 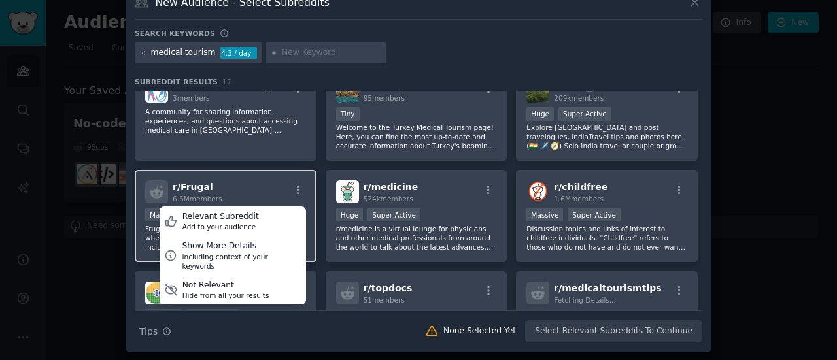 What do you see at coordinates (384, 300) in the screenshot?
I see `span: 51 members` at bounding box center [384, 300].